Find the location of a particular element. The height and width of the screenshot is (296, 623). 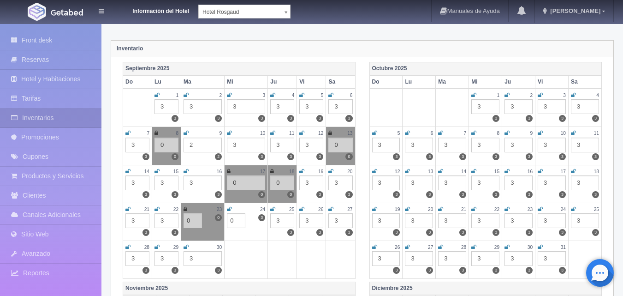

small: 1 is located at coordinates (177, 95).